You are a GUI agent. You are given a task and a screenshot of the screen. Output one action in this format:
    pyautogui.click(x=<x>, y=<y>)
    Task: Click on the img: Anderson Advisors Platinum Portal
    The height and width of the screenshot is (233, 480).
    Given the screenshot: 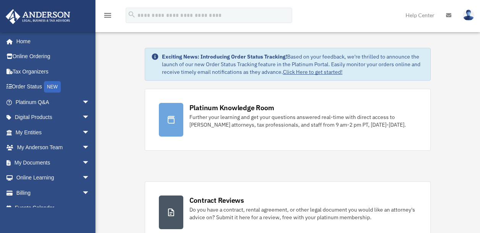 What is the action you would take?
    pyautogui.click(x=38, y=16)
    